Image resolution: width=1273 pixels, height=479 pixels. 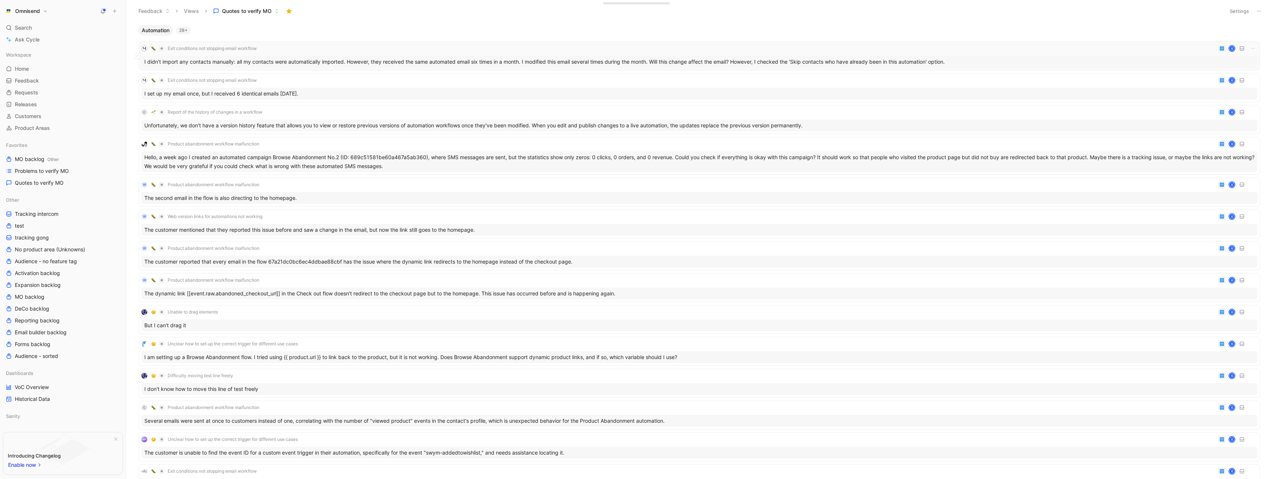 What do you see at coordinates (699, 421) in the screenshot?
I see `div: Several emails were sent at once to customers instead of one, correlating with the number of "vie...` at bounding box center [699, 421].